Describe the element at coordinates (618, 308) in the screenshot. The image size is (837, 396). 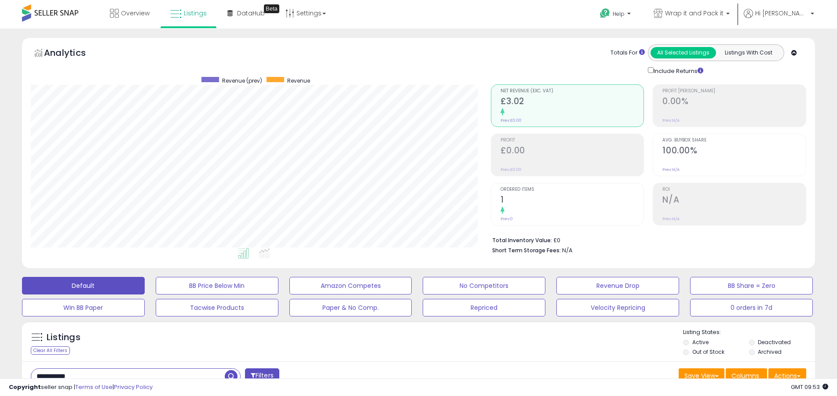
I see `button: Velocity Repricing` at that location.